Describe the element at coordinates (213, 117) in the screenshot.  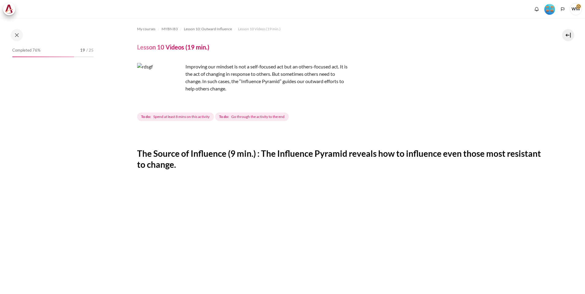
I see `div: Completion requirements for Lesson 10 Videos (19 min.)` at that location.